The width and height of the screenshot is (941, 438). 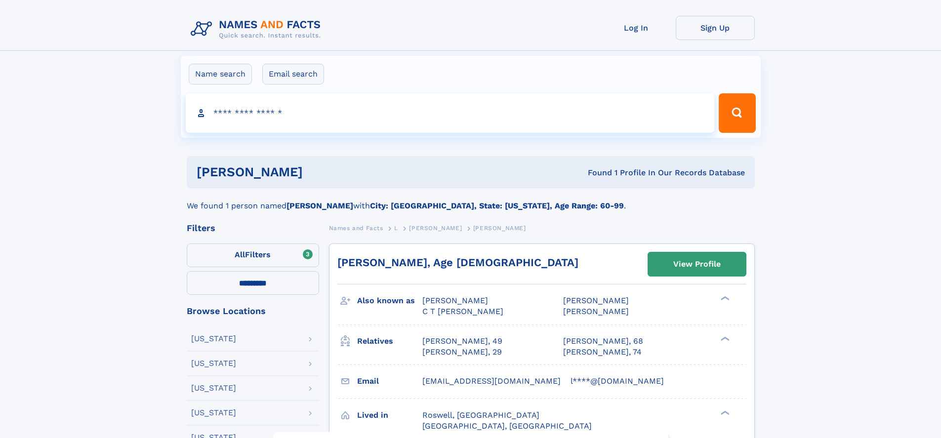 What do you see at coordinates (356, 228) in the screenshot?
I see `a: Names and Facts` at bounding box center [356, 228].